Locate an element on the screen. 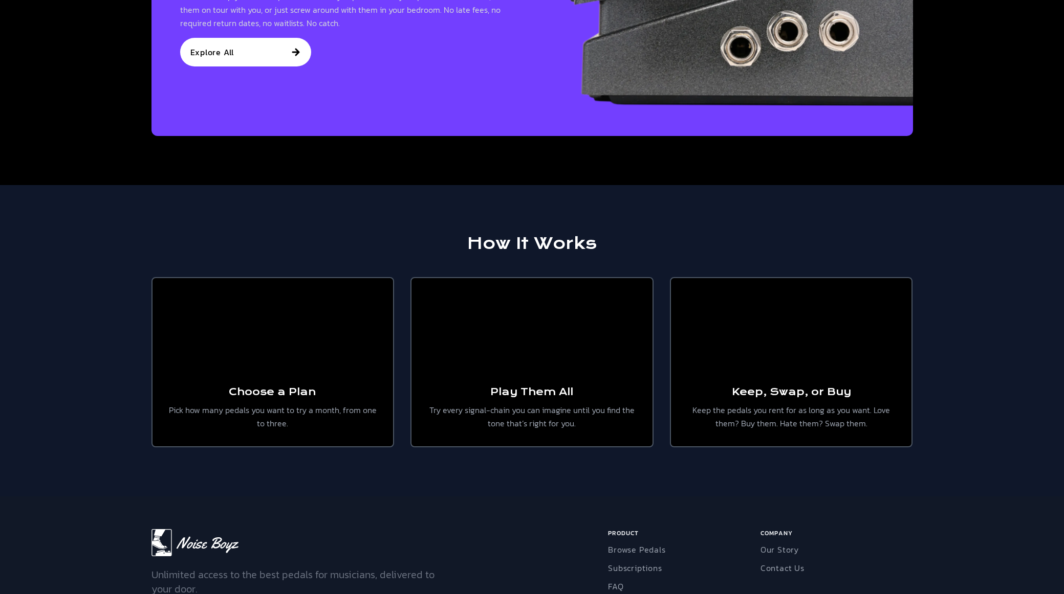  p: Keep the pedals you rent for as long as you want. Love them? Buy them. Hate them? Swap them. is located at coordinates (791, 417).